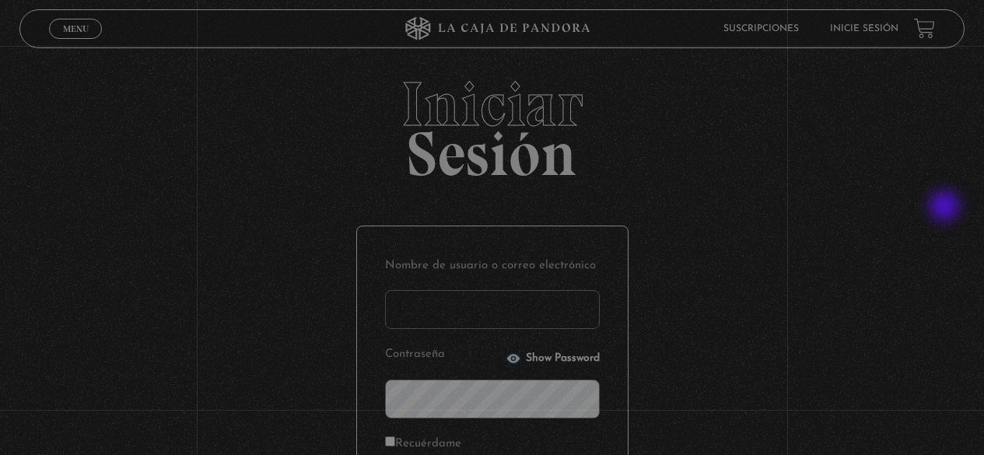 Image resolution: width=984 pixels, height=455 pixels. Describe the element at coordinates (390, 441) in the screenshot. I see `input: Recuérdame` at that location.